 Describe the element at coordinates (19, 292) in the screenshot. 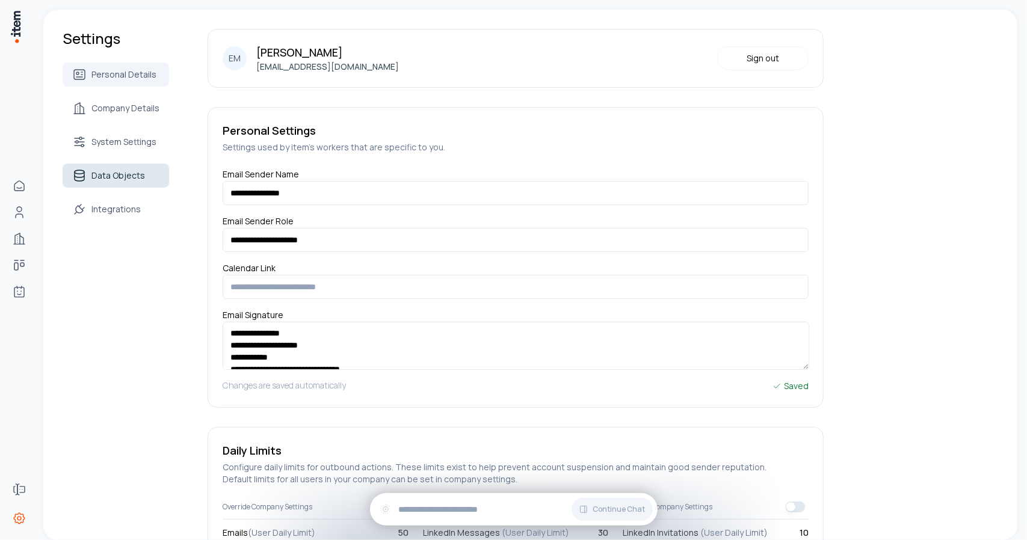

I see `a: Agents` at that location.